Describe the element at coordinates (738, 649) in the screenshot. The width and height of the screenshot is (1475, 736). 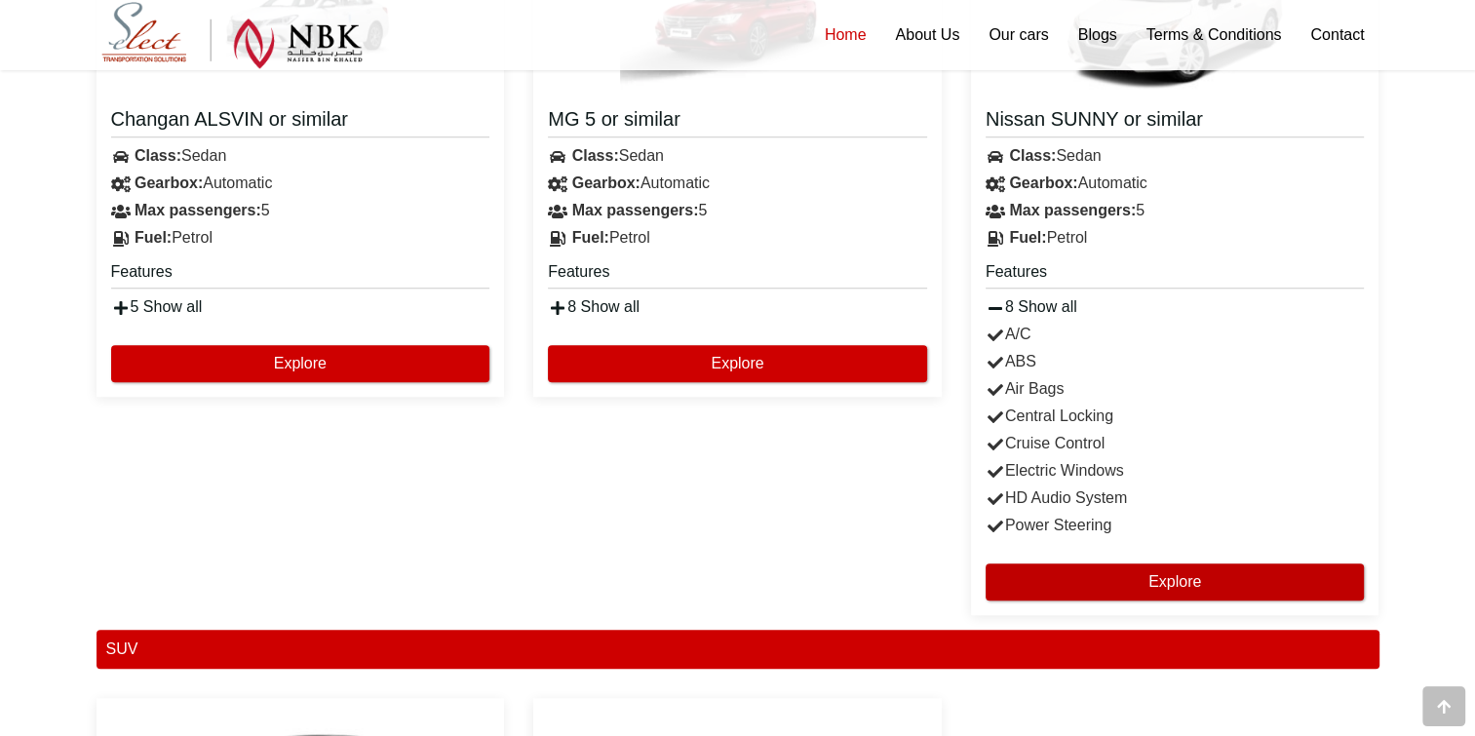
I see `div: SUV` at that location.